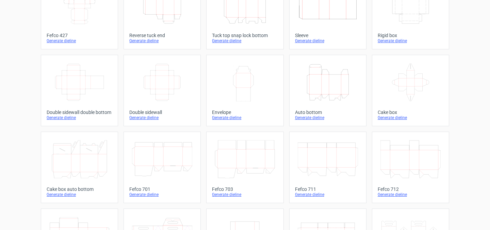 This screenshot has width=490, height=230. Describe the element at coordinates (328, 167) in the screenshot. I see `a: Fefco 711Generate dieline` at that location.